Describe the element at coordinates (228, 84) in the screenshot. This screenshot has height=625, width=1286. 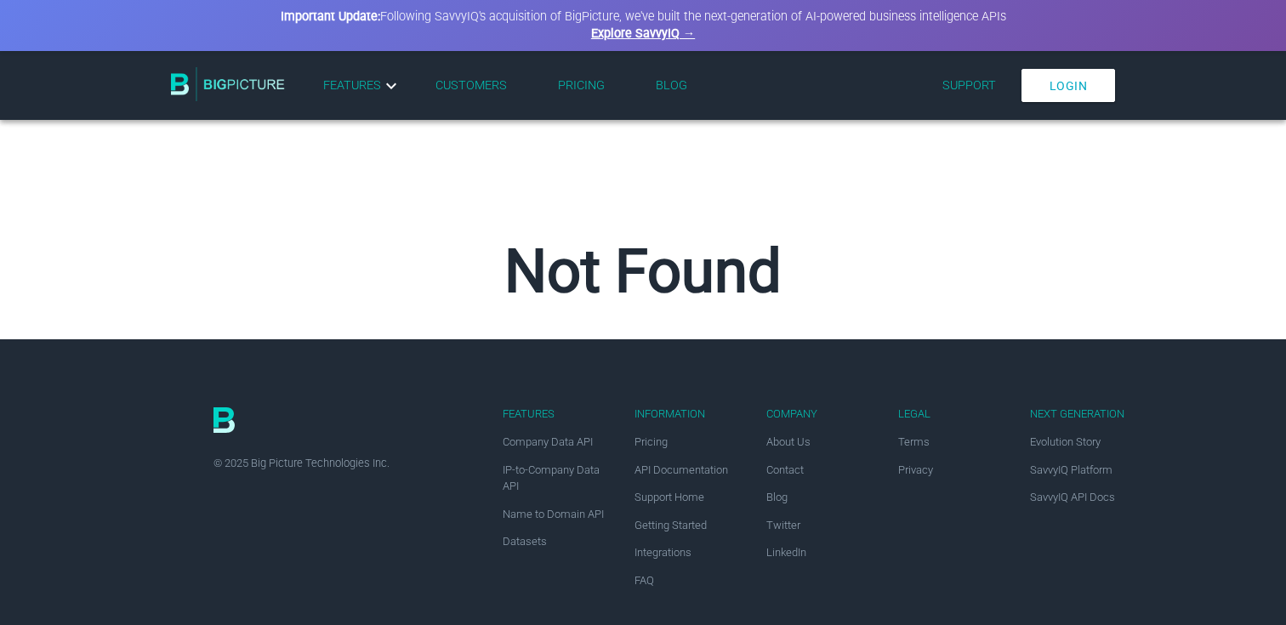
I see `img: BigPicture.io` at that location.